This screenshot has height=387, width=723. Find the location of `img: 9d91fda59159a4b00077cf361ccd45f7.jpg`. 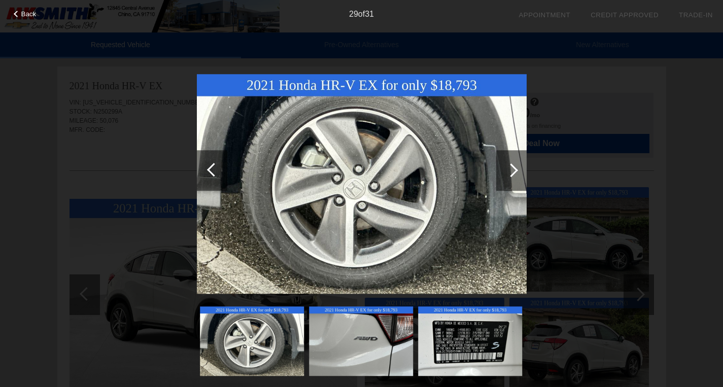

img: 9d91fda59159a4b00077cf361ccd45f7.jpg is located at coordinates (361, 341).